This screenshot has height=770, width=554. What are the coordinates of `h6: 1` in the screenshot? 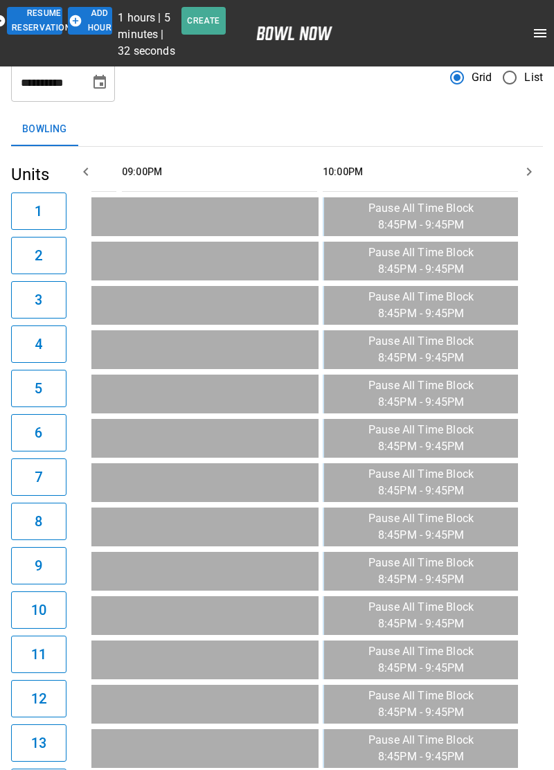 It's located at (38, 211).